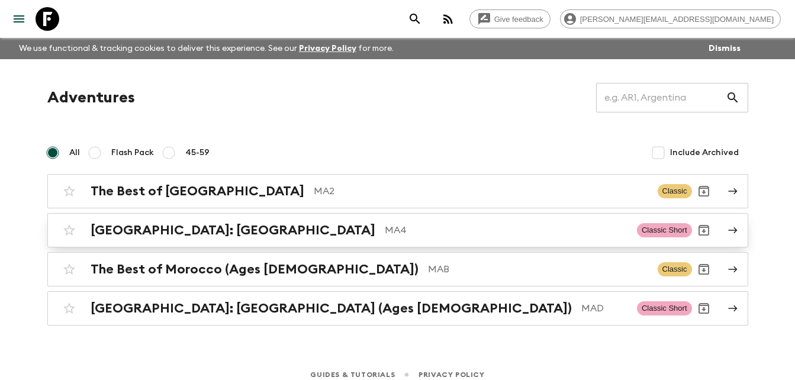 The image size is (795, 380). Describe the element at coordinates (19, 19) in the screenshot. I see `button: menu` at that location.